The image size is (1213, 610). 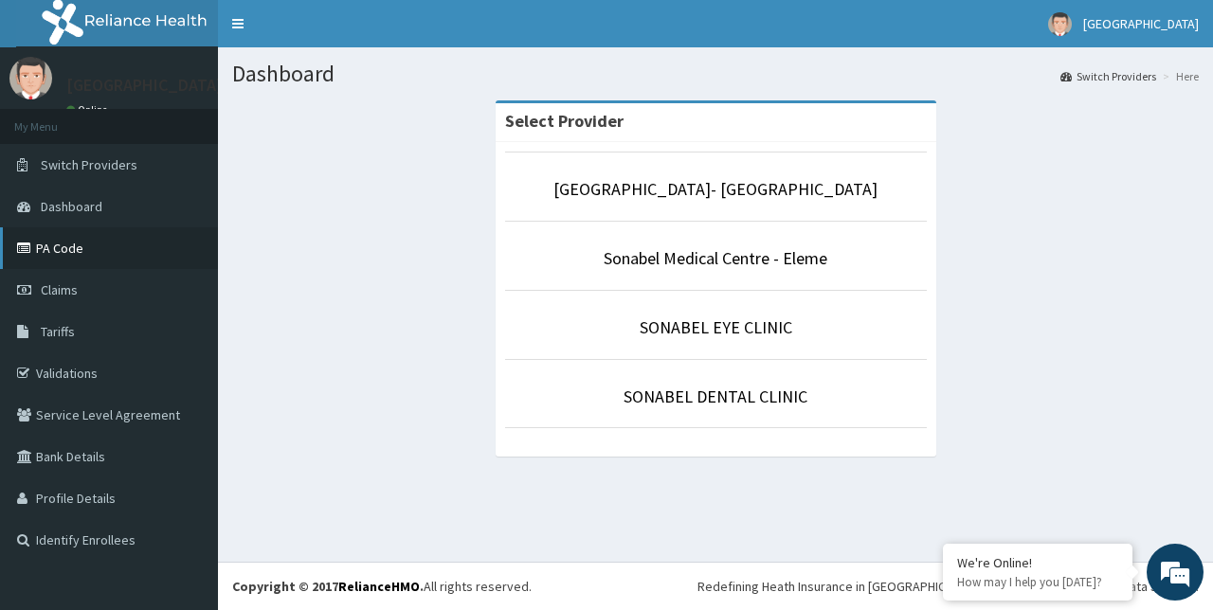 I want to click on a: Sonabel Medical Centre - Eleme, so click(x=715, y=258).